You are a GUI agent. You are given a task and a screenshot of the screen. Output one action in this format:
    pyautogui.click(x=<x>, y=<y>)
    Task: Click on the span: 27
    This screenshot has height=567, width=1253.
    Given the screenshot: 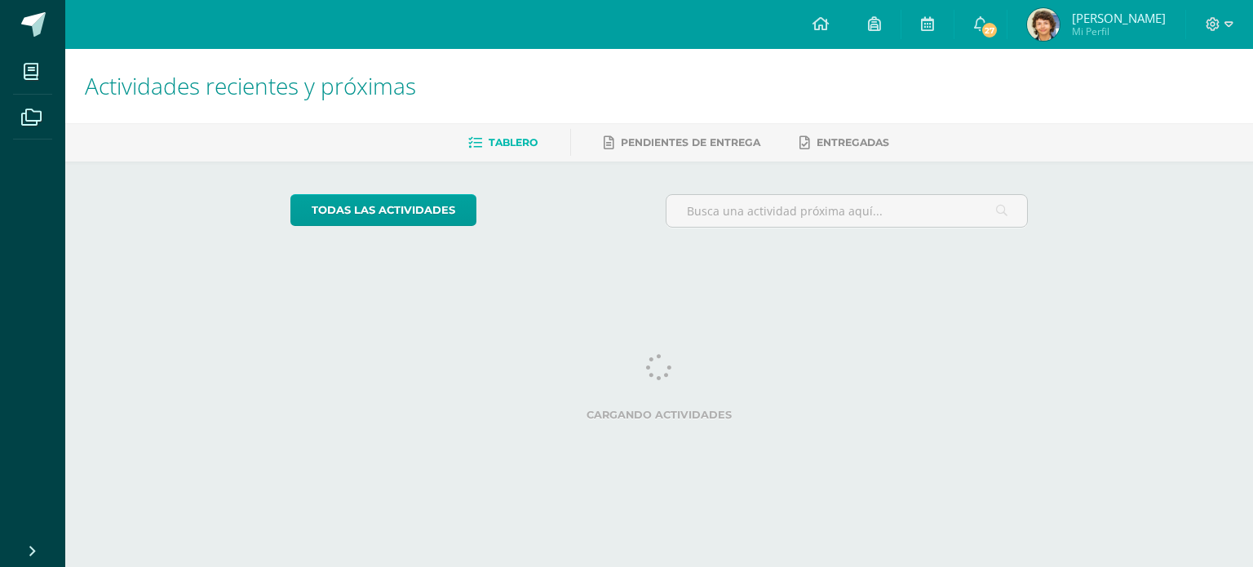 What is the action you would take?
    pyautogui.click(x=990, y=30)
    